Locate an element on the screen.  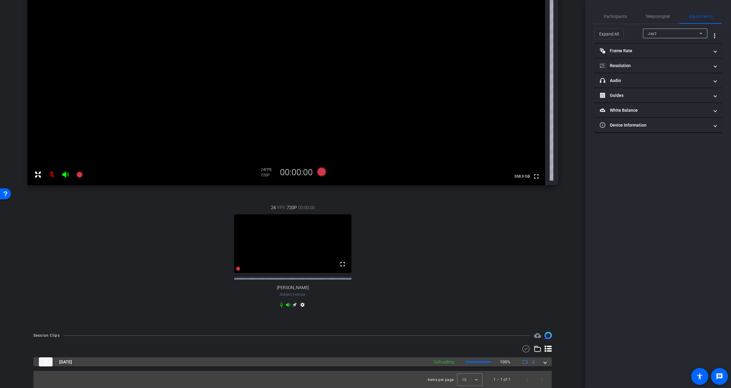
mat-icon: settings is located at coordinates (303, 306).